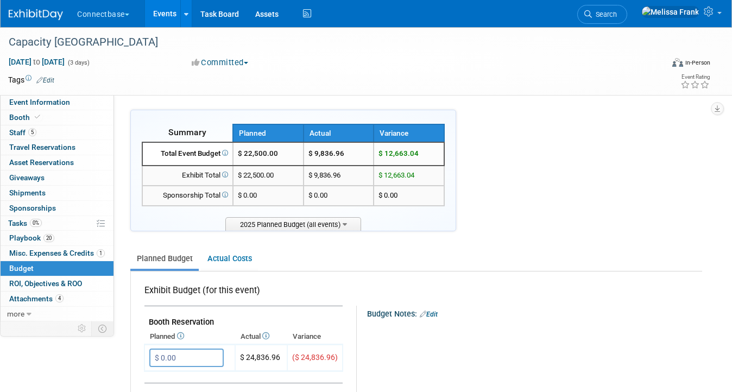 This screenshot has width=732, height=392. I want to click on span: Booth, so click(26, 117).